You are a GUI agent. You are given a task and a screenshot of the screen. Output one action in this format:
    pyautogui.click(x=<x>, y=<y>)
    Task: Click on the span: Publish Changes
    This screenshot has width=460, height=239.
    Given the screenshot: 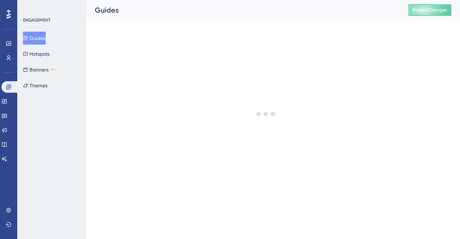 What is the action you would take?
    pyautogui.click(x=430, y=10)
    